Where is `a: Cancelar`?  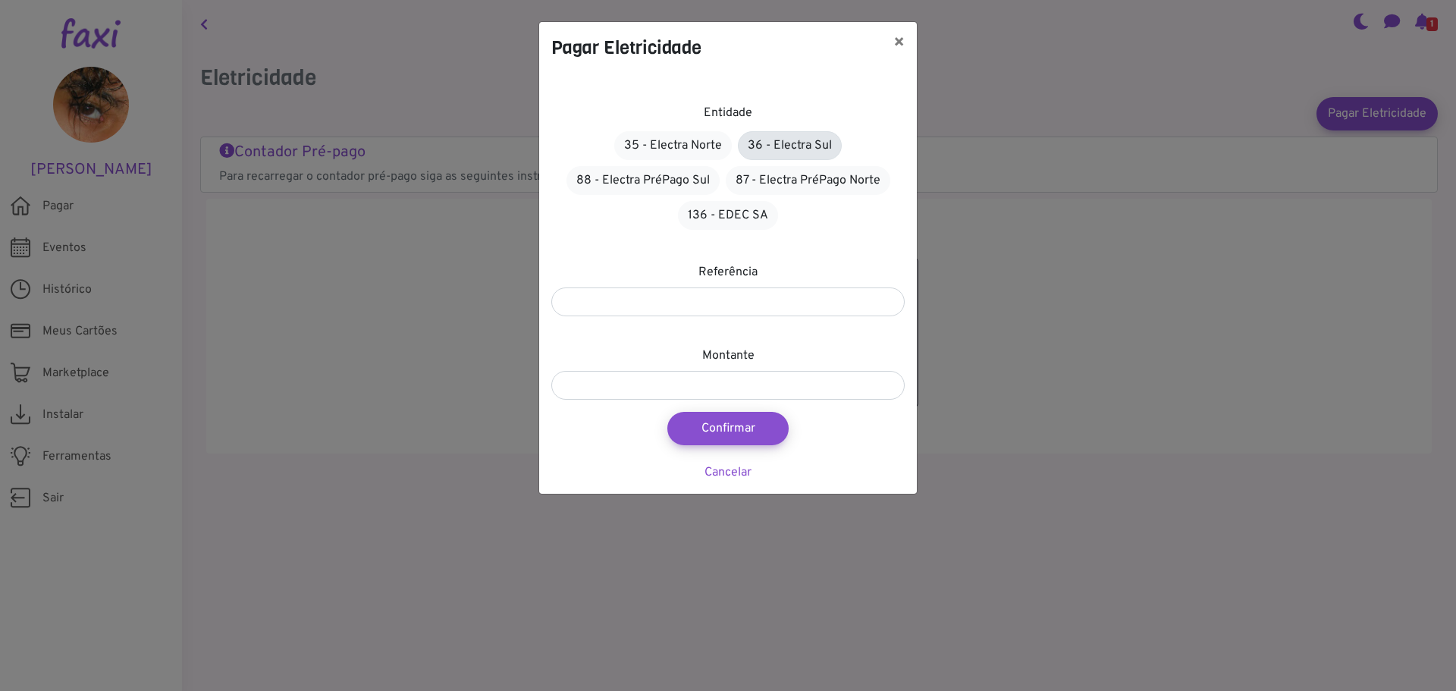 a: Cancelar is located at coordinates (728, 473).